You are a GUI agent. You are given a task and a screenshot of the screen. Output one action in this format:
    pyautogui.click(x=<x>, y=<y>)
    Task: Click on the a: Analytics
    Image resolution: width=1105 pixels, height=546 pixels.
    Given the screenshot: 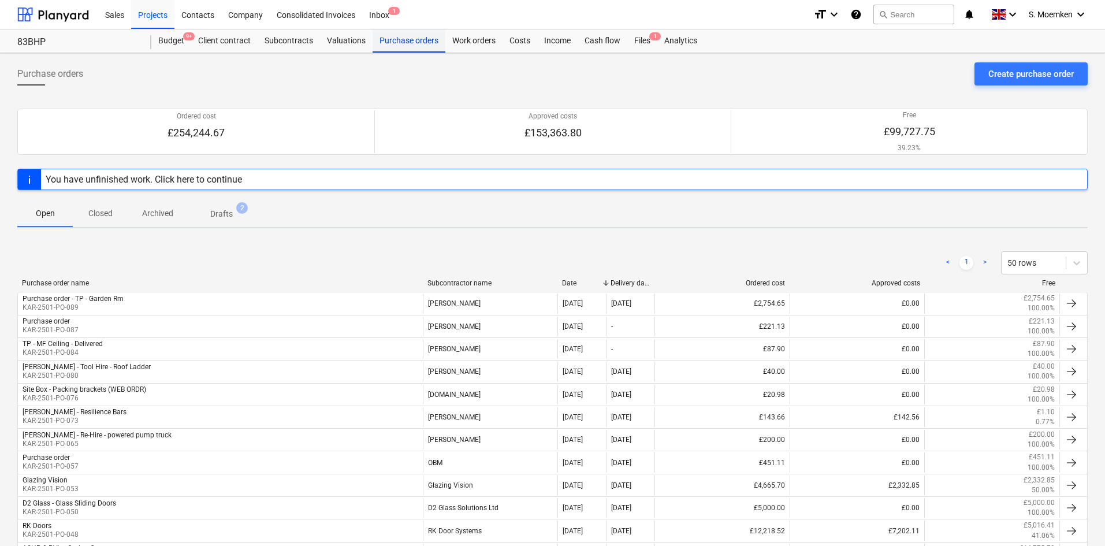 What is the action you would take?
    pyautogui.click(x=681, y=41)
    